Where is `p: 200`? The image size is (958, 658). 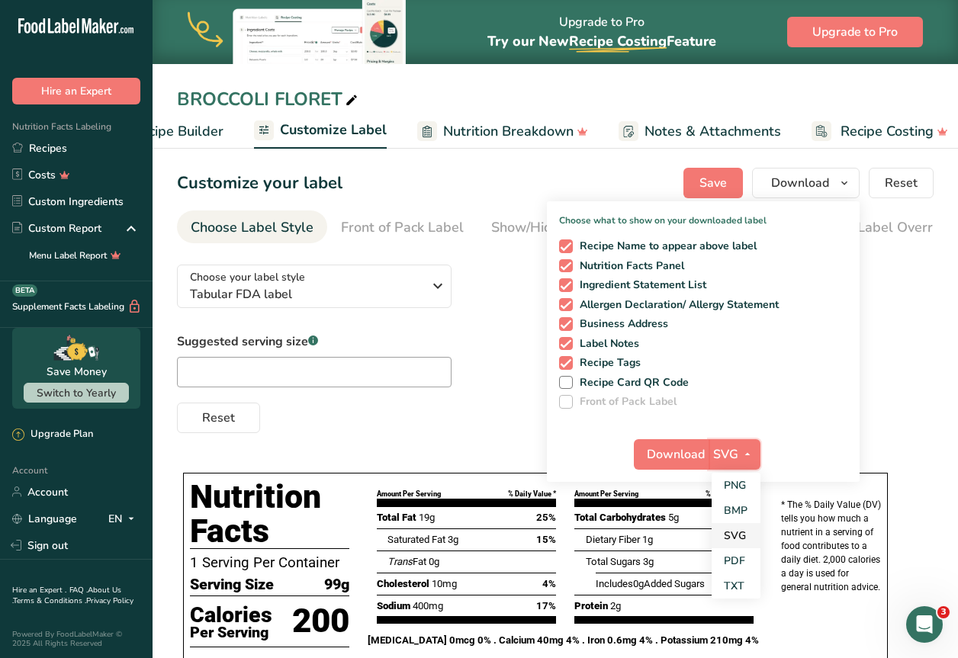 p: 200 is located at coordinates (320, 622).